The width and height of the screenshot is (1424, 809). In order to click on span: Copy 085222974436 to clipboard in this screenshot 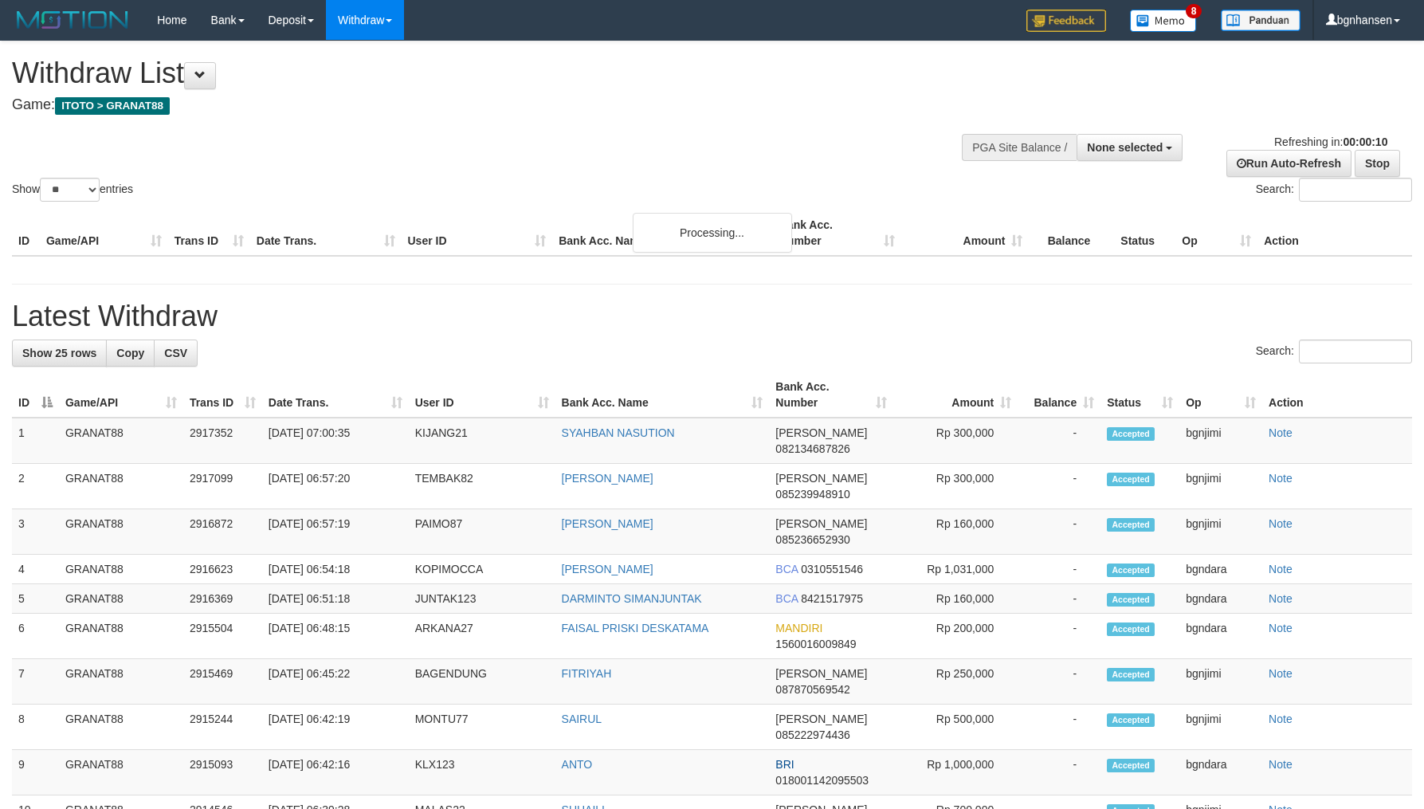, I will do `click(812, 735)`.